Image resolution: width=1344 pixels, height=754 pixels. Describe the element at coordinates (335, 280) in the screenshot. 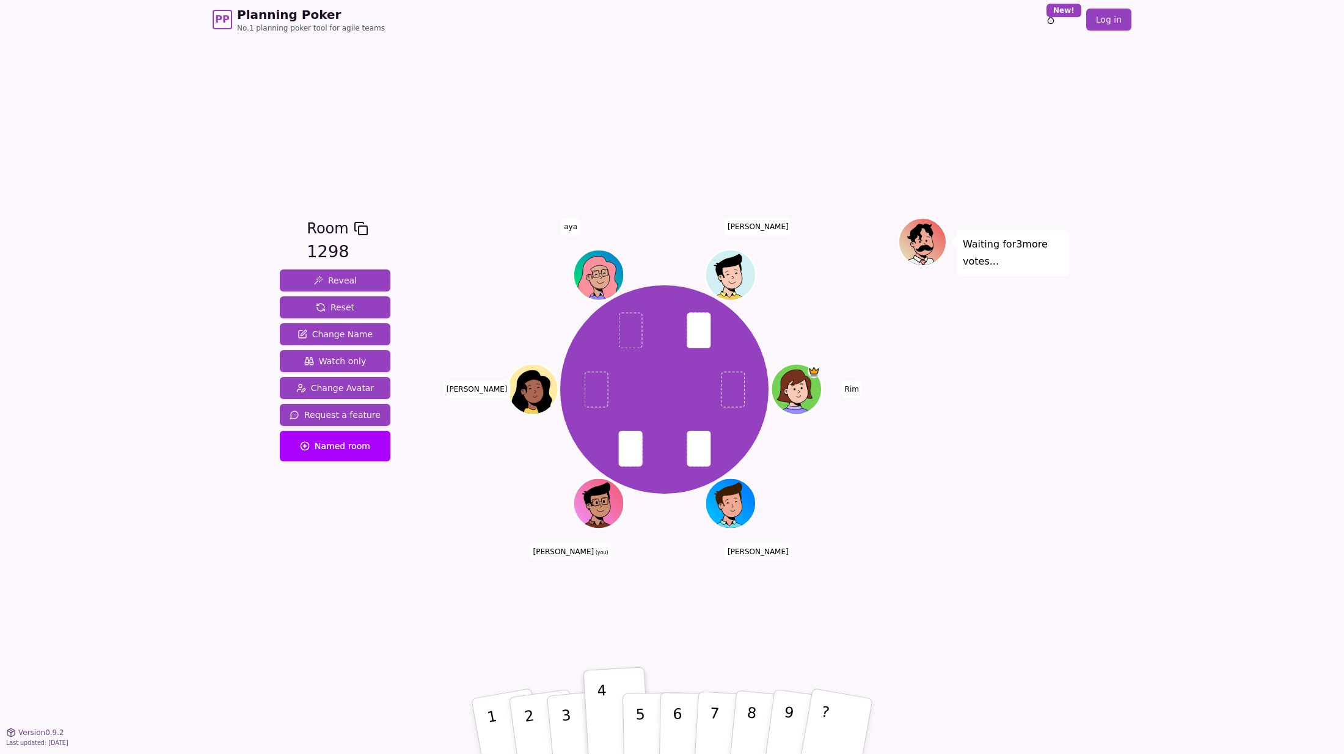

I see `button: Reveal` at that location.